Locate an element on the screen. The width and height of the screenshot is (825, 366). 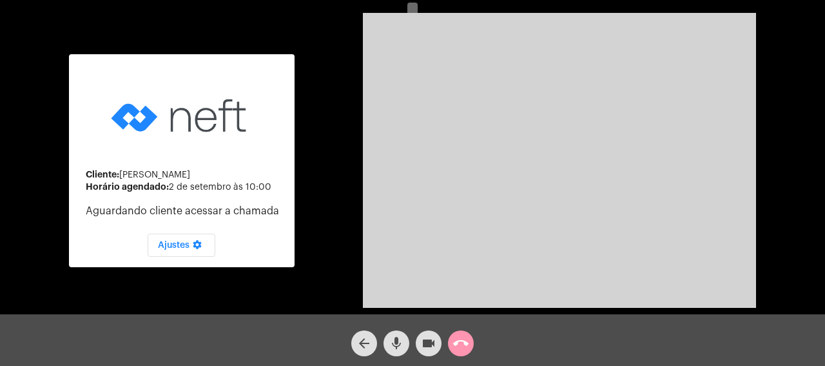
strong: Horário agendado: is located at coordinates (127, 186).